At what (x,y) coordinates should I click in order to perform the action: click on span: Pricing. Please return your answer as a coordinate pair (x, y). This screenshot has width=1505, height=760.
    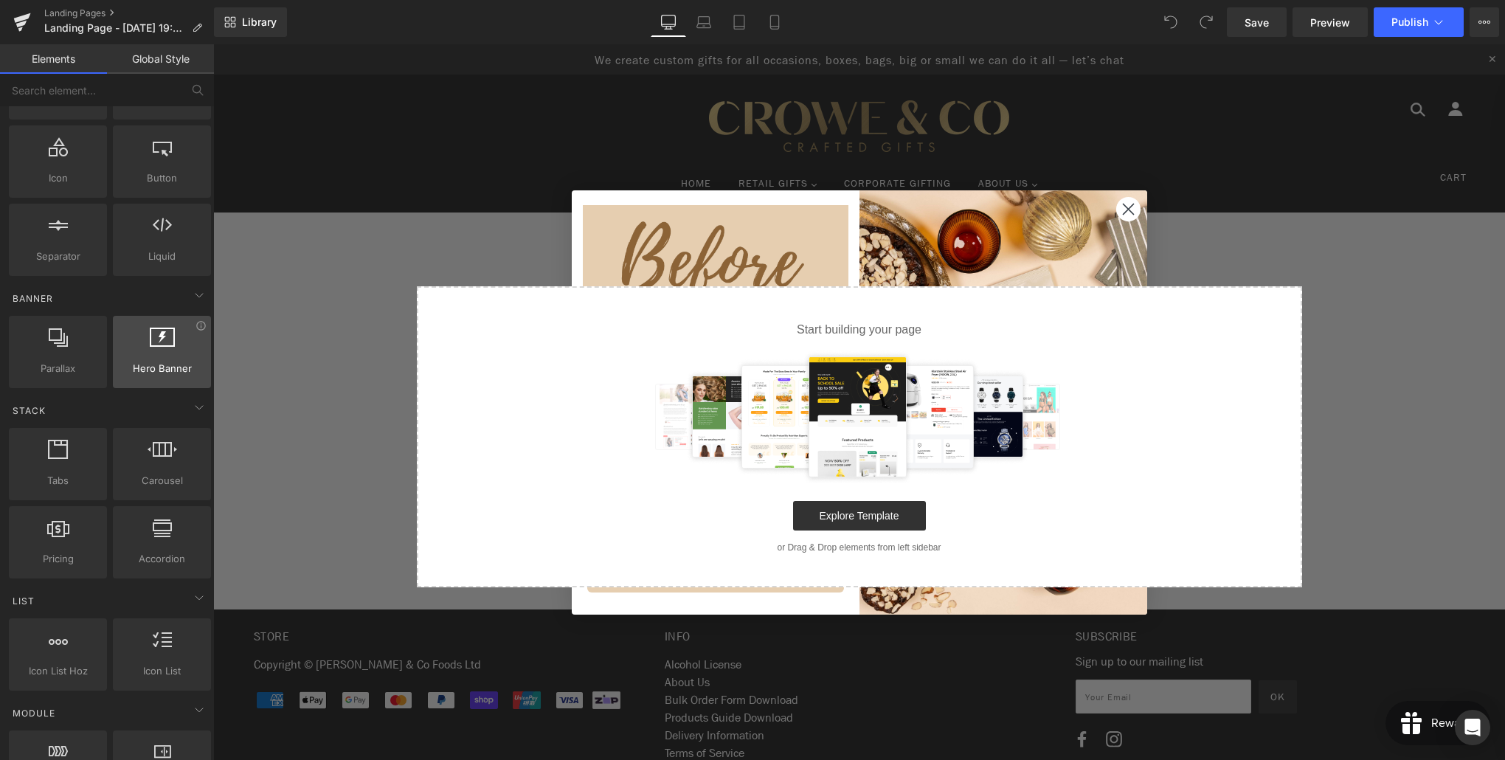
    Looking at the image, I should click on (58, 559).